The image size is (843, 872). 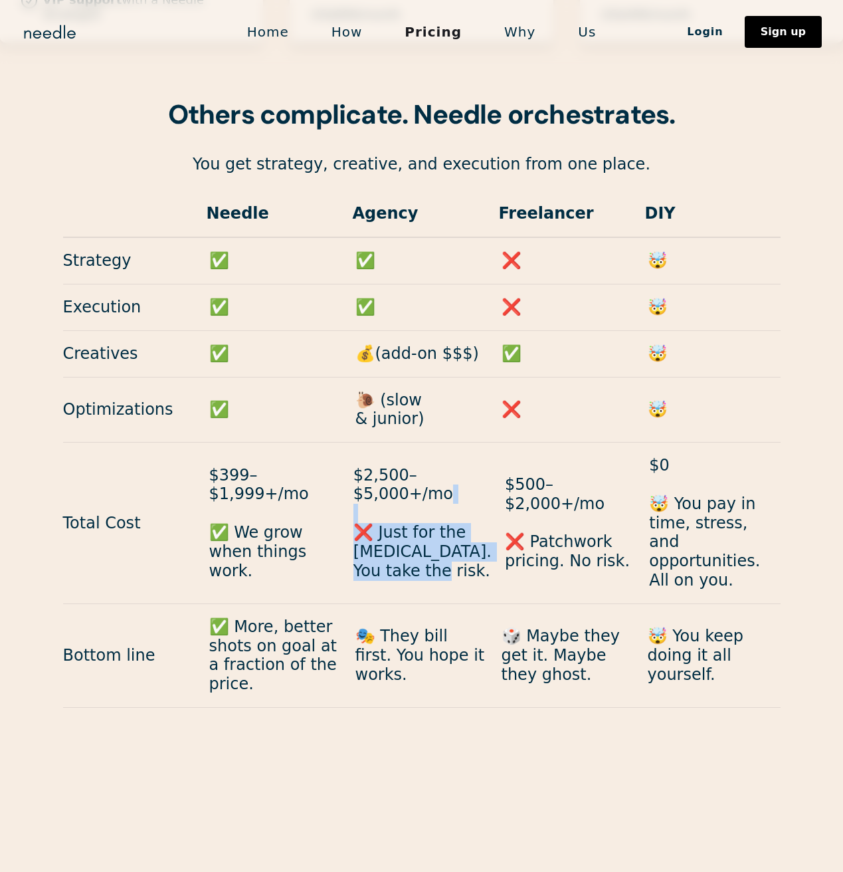 What do you see at coordinates (783, 32) in the screenshot?
I see `div: Sign up` at bounding box center [783, 32].